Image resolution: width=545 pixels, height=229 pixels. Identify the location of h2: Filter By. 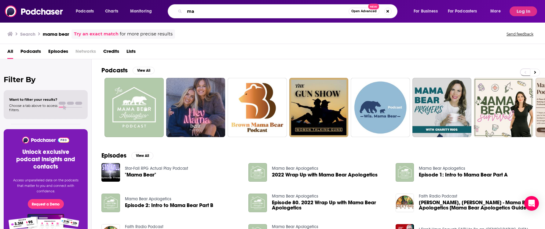
(46, 79).